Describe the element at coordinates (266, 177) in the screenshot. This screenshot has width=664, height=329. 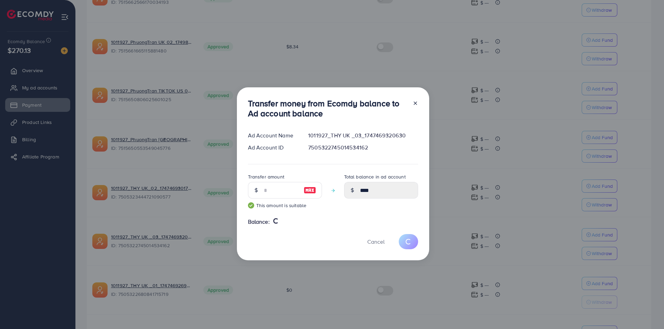
I see `label: Transfer amount` at that location.